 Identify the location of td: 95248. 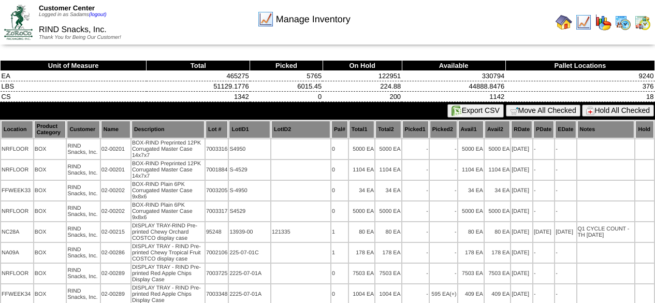
(217, 232).